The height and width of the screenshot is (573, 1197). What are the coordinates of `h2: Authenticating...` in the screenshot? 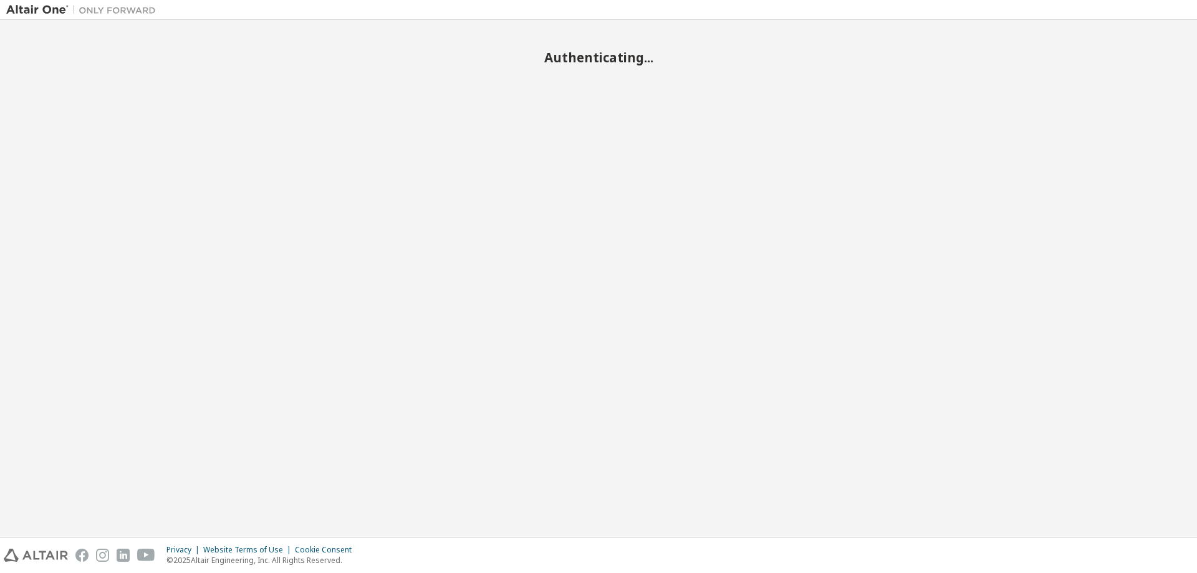 It's located at (598, 57).